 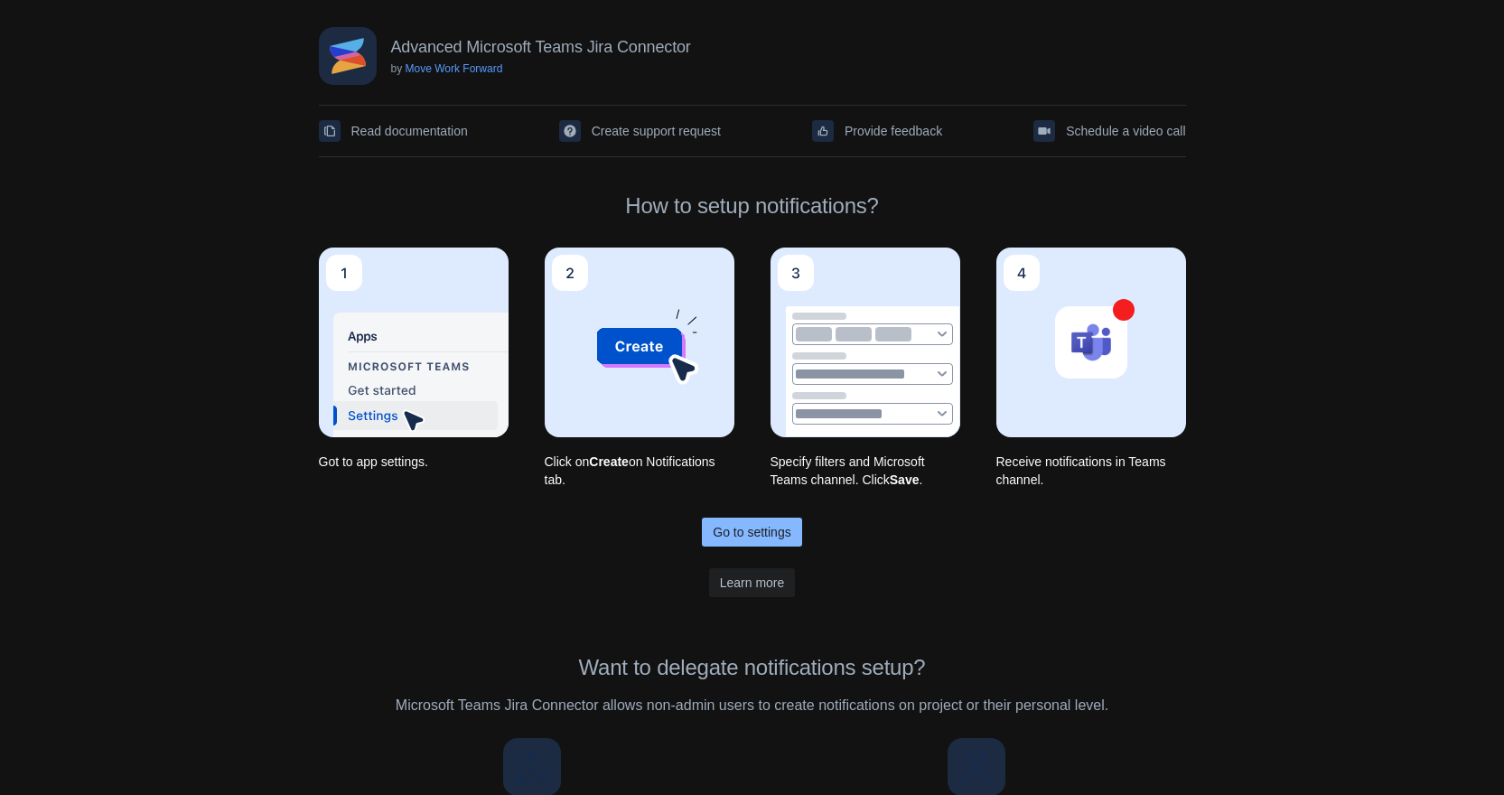 I want to click on h3: Advanced Microsoft Teams Jira Connector, so click(x=541, y=47).